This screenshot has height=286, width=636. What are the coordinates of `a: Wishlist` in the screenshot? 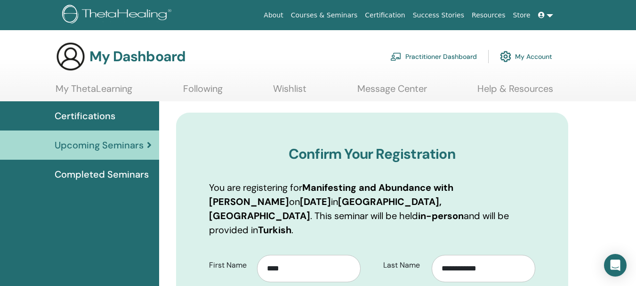 It's located at (289, 92).